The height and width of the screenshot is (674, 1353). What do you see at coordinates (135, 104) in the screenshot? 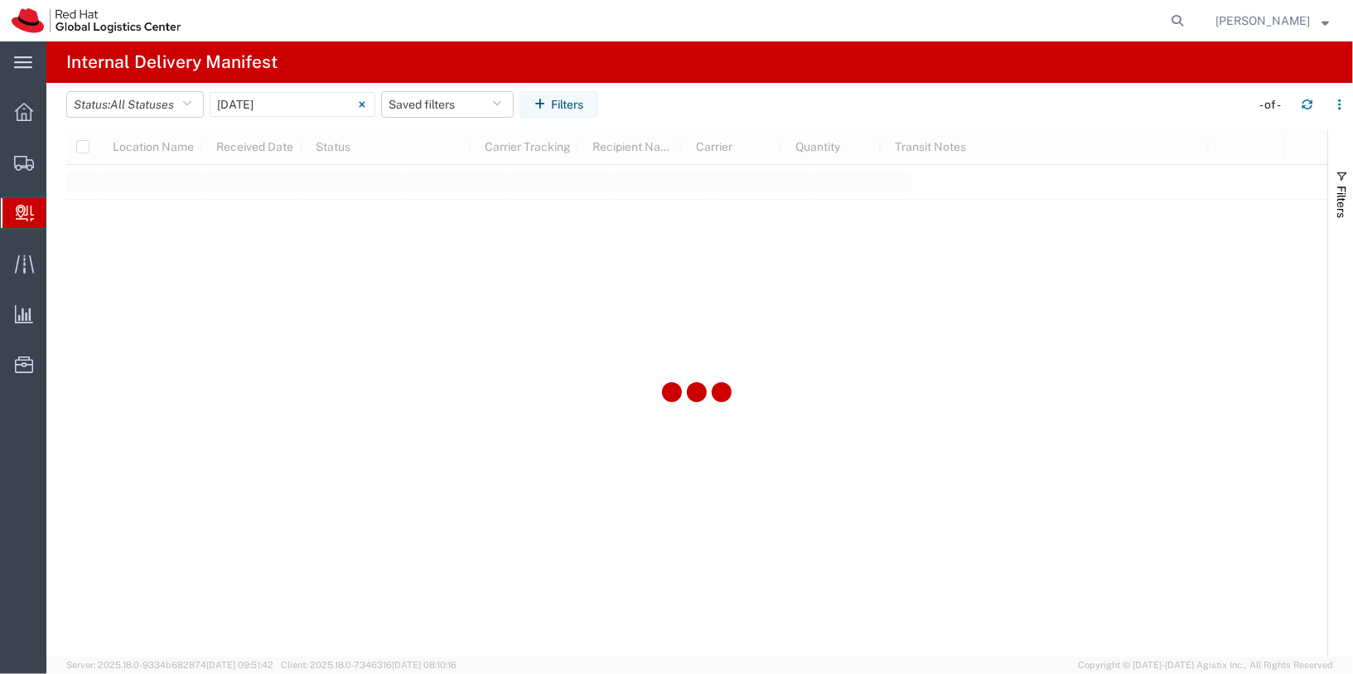
I see `button: Status:All Statuses` at bounding box center [135, 104].